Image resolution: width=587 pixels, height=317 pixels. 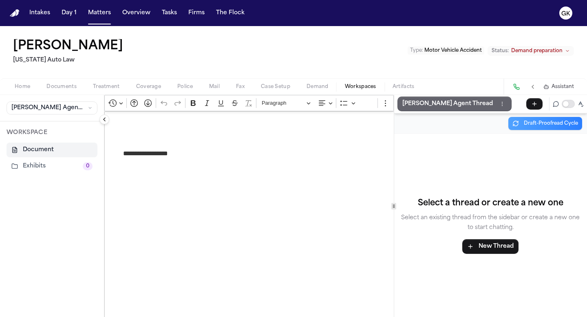 What do you see at coordinates (491, 223) in the screenshot?
I see `p: Select an existing thread from the sidebar or create a new one to start chatting.` at bounding box center [491, 223].